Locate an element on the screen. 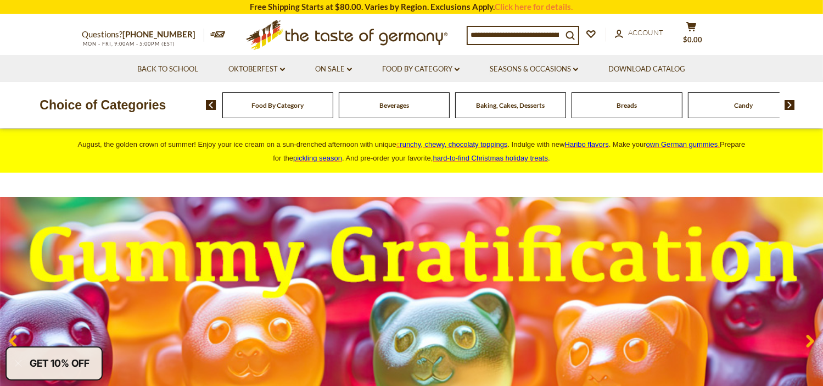  a: Oktoberfest is located at coordinates (257, 69).